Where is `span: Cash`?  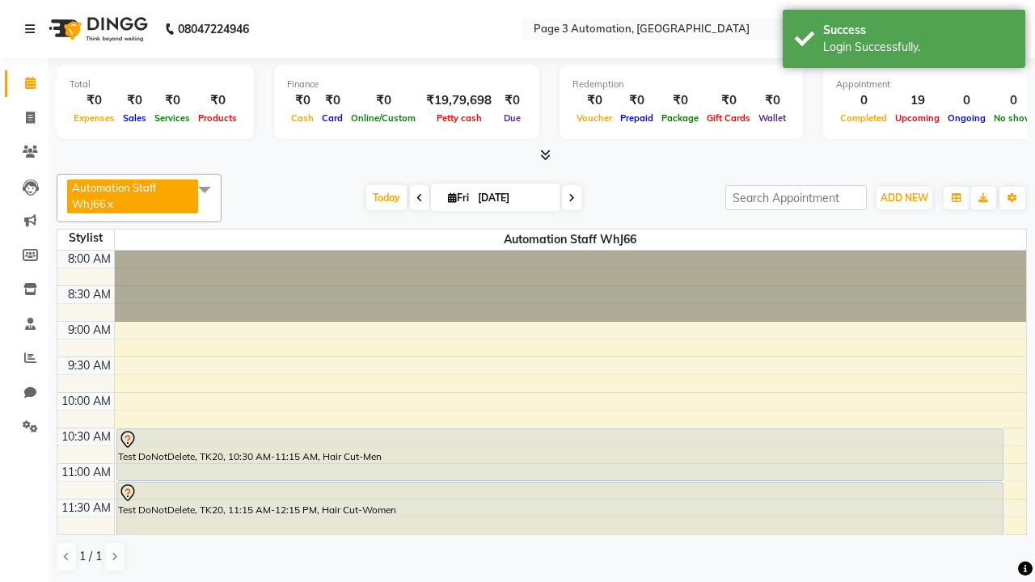 span: Cash is located at coordinates (302, 118).